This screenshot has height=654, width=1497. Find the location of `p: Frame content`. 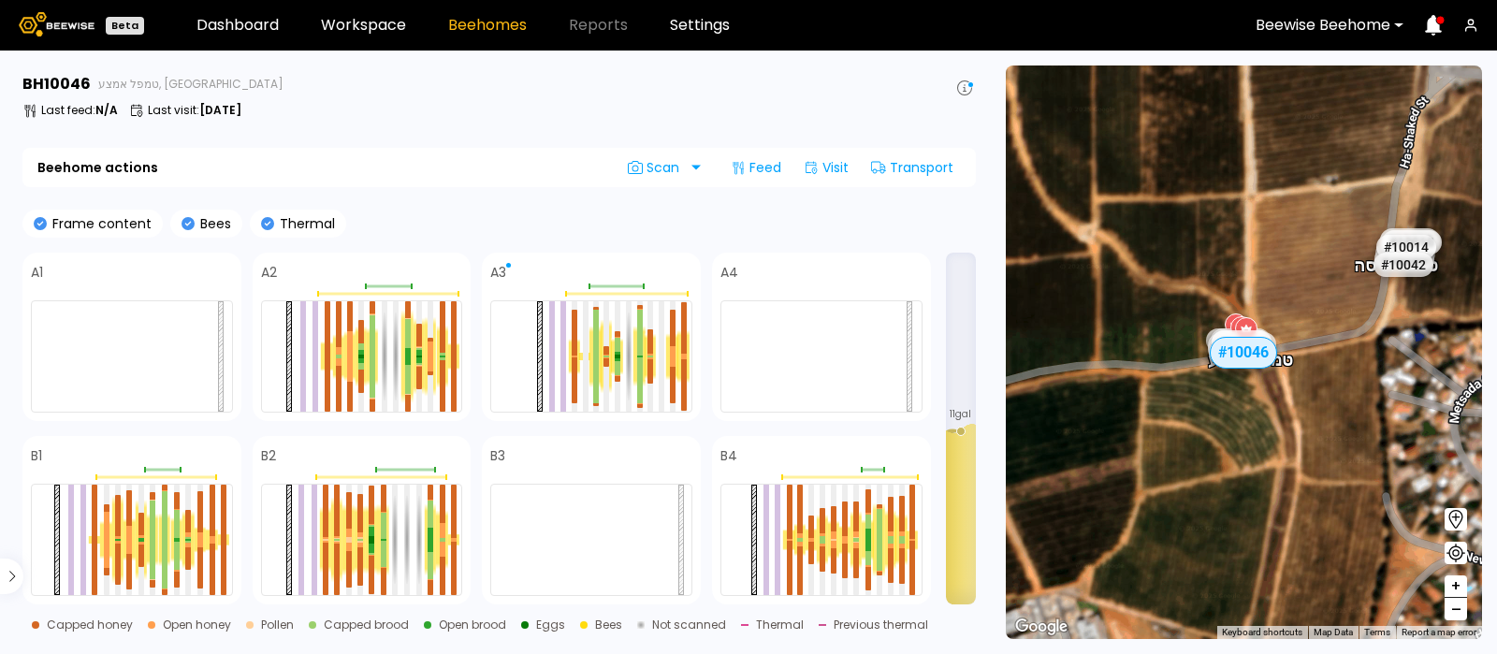

p: Frame content is located at coordinates (99, 224).